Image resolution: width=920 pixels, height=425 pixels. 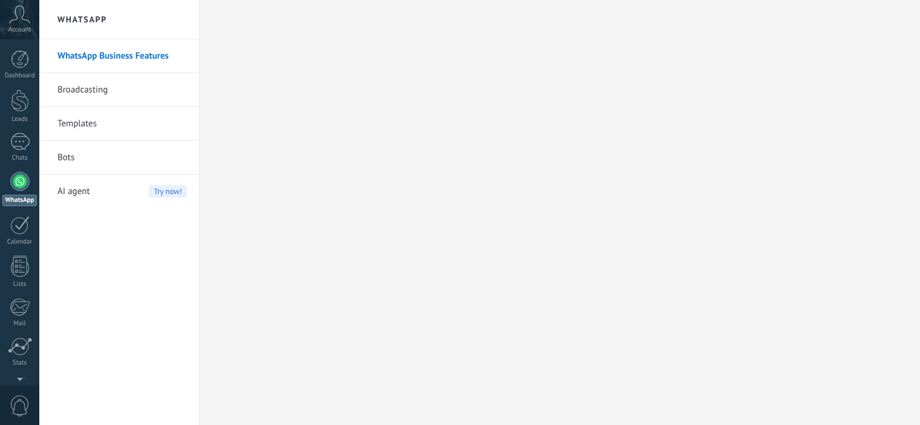 What do you see at coordinates (20, 324) in the screenshot?
I see `div: Mail` at bounding box center [20, 324].